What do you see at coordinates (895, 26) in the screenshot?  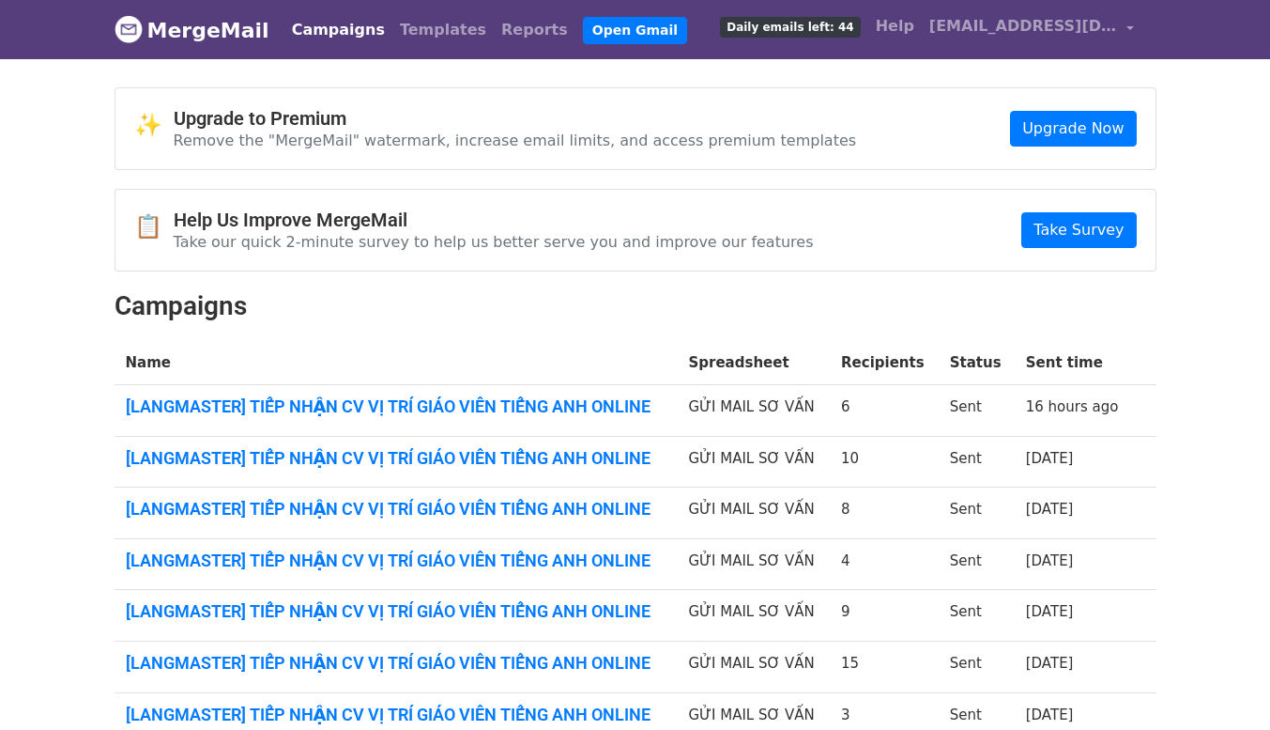 I see `a: Help` at bounding box center [895, 26].